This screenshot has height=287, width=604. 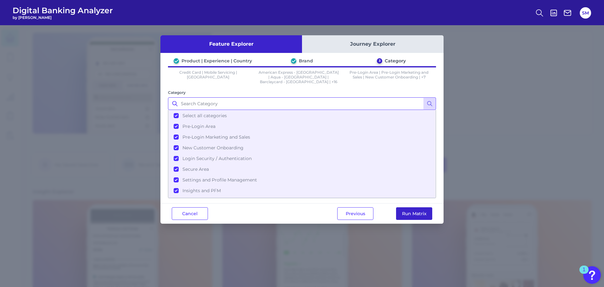 What do you see at coordinates (414, 213) in the screenshot?
I see `button: Run Matrix` at bounding box center [414, 213].